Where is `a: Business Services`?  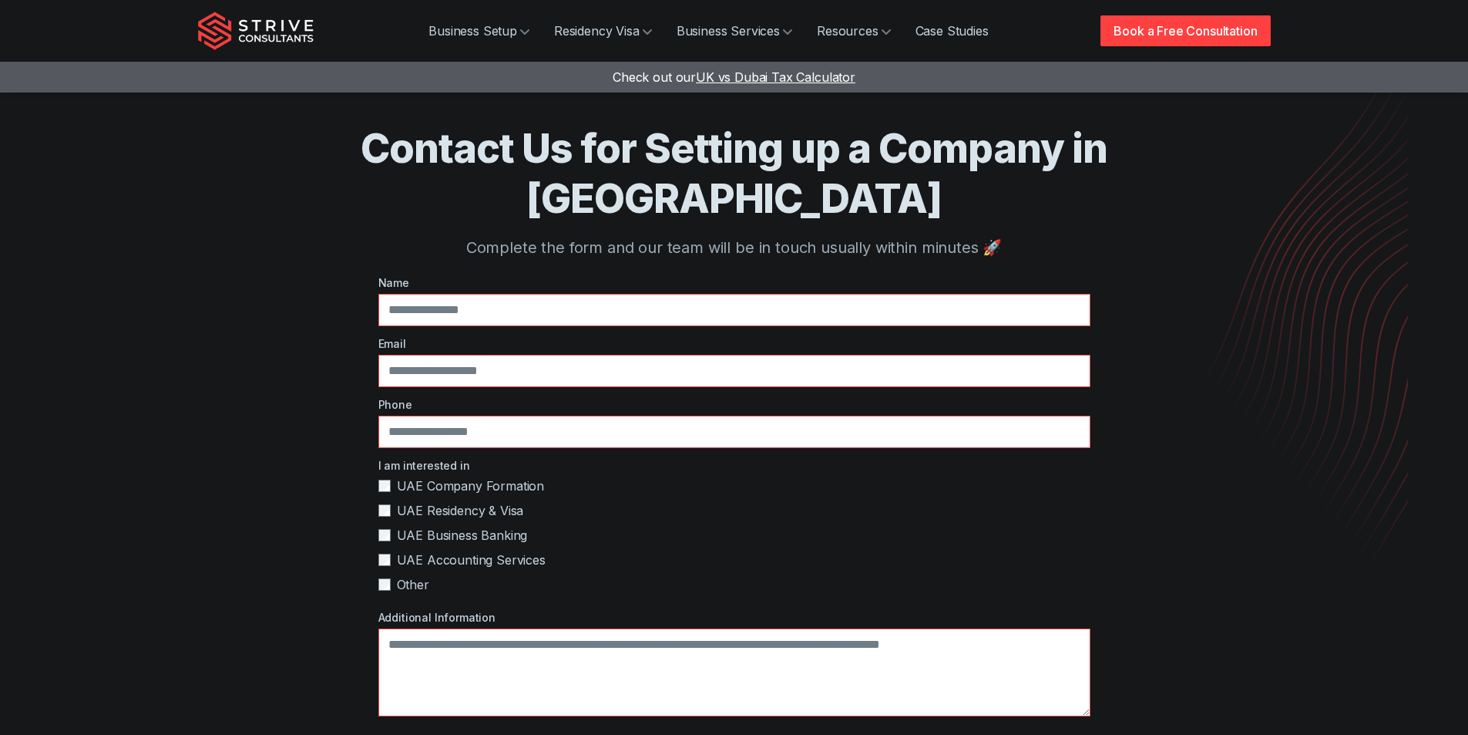 a: Business Services is located at coordinates (735, 31).